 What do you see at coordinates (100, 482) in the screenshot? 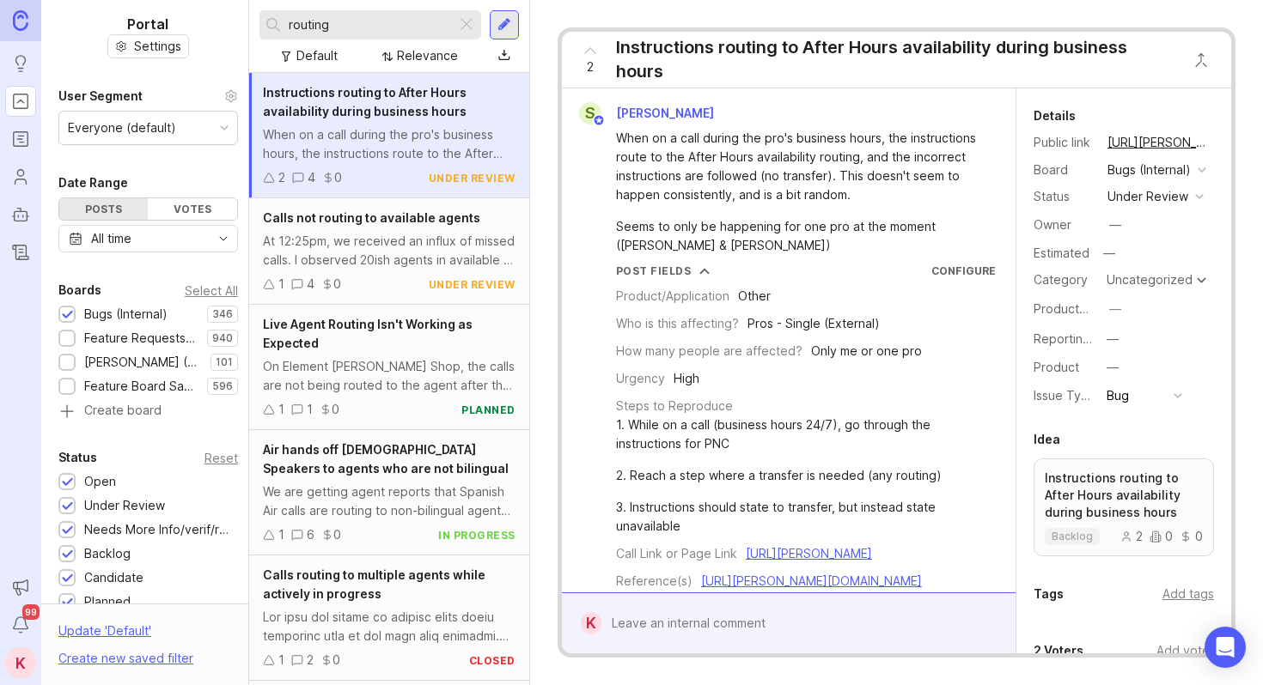
I see `div: Open` at bounding box center [100, 482].